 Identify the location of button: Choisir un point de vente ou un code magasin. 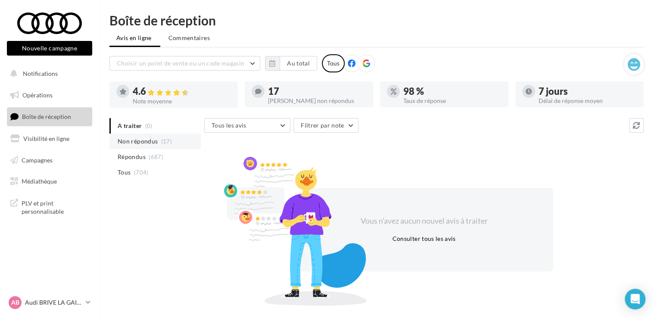
(185, 63).